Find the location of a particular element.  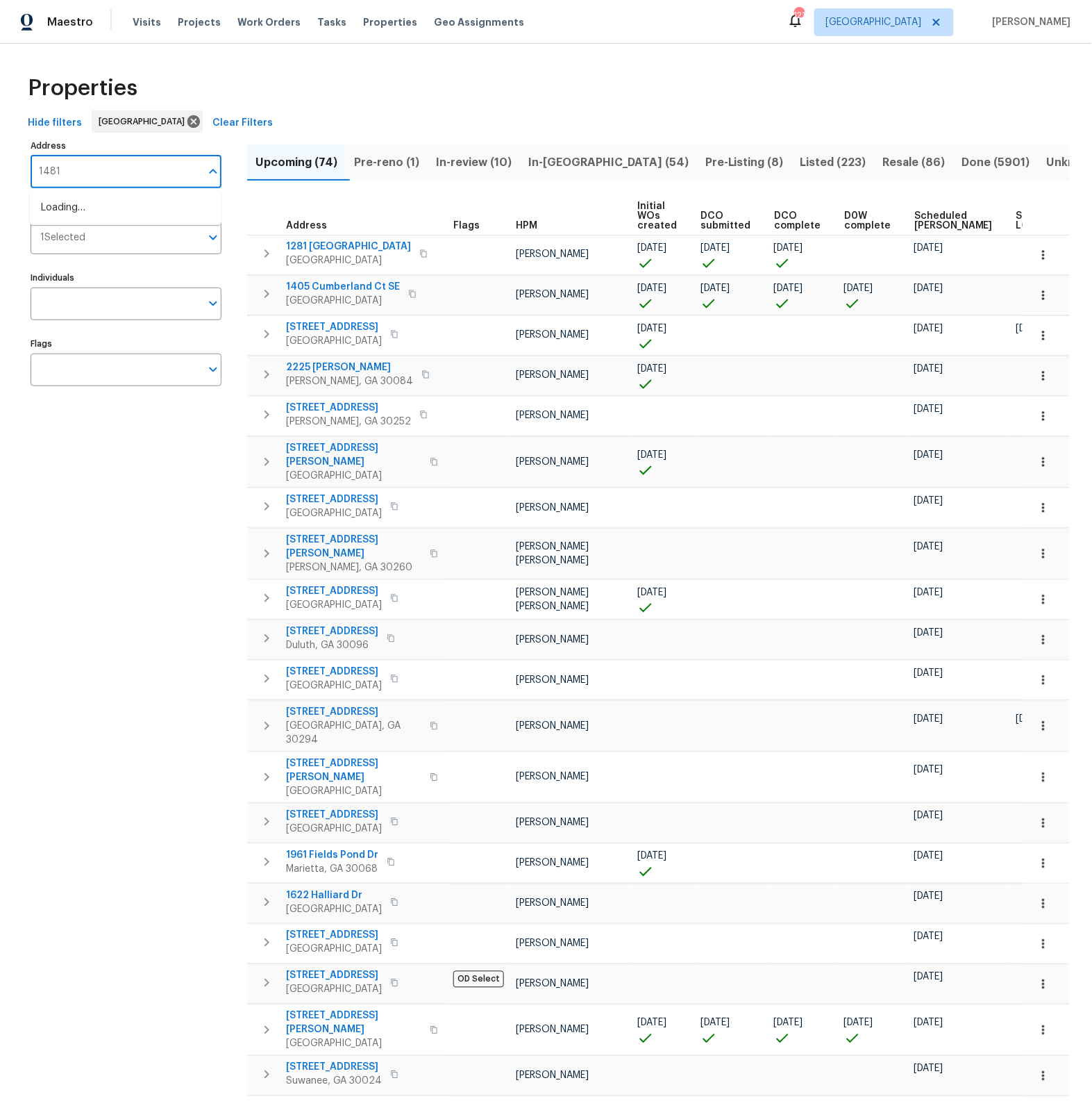

span: DCO submitted is located at coordinates (726, 221).